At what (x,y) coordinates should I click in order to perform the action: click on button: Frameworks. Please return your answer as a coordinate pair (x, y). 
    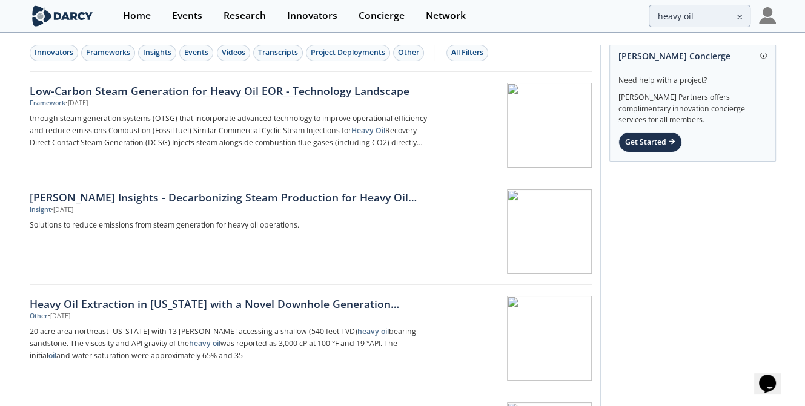
    Looking at the image, I should click on (108, 53).